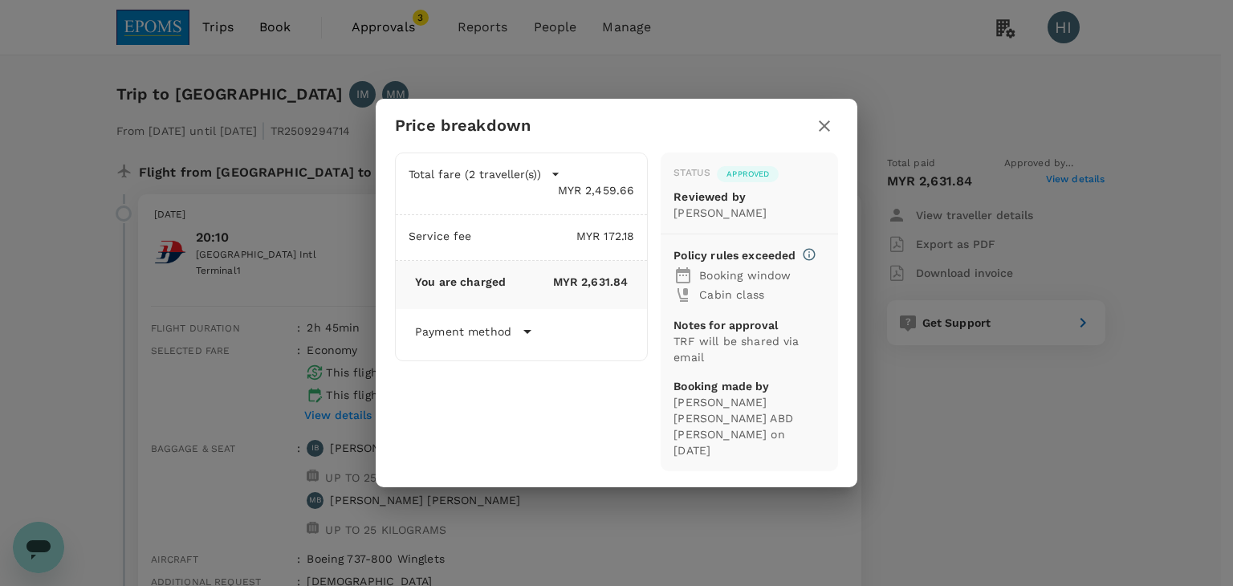 Image resolution: width=1233 pixels, height=586 pixels. I want to click on p: Notes for approval, so click(749, 325).